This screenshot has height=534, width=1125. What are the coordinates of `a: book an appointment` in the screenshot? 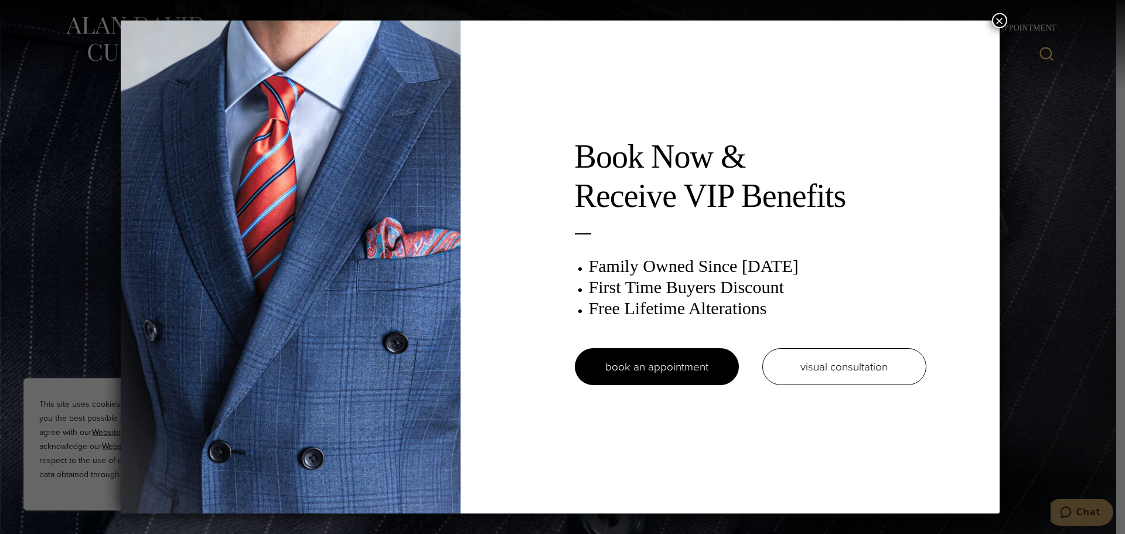 It's located at (657, 366).